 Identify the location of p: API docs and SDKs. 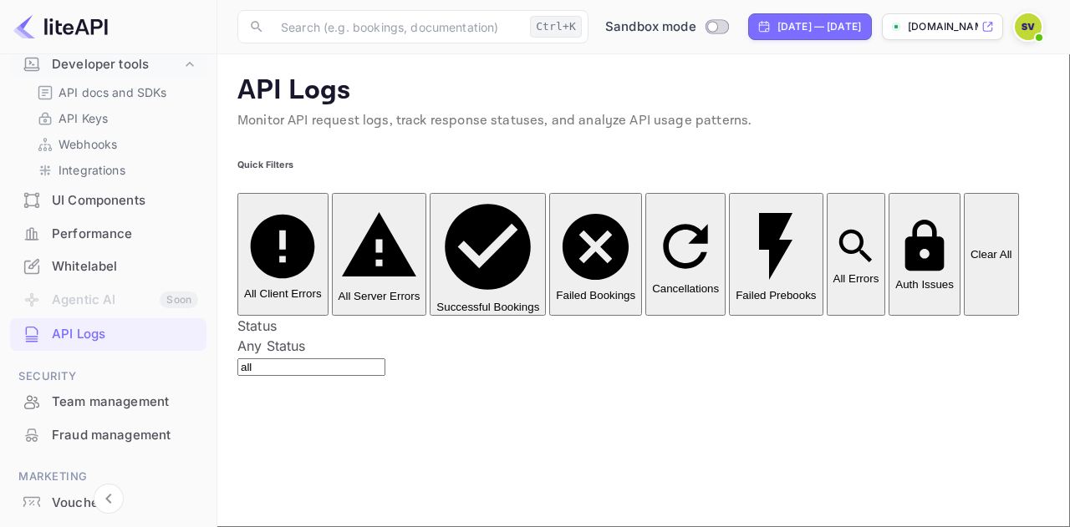
(113, 92).